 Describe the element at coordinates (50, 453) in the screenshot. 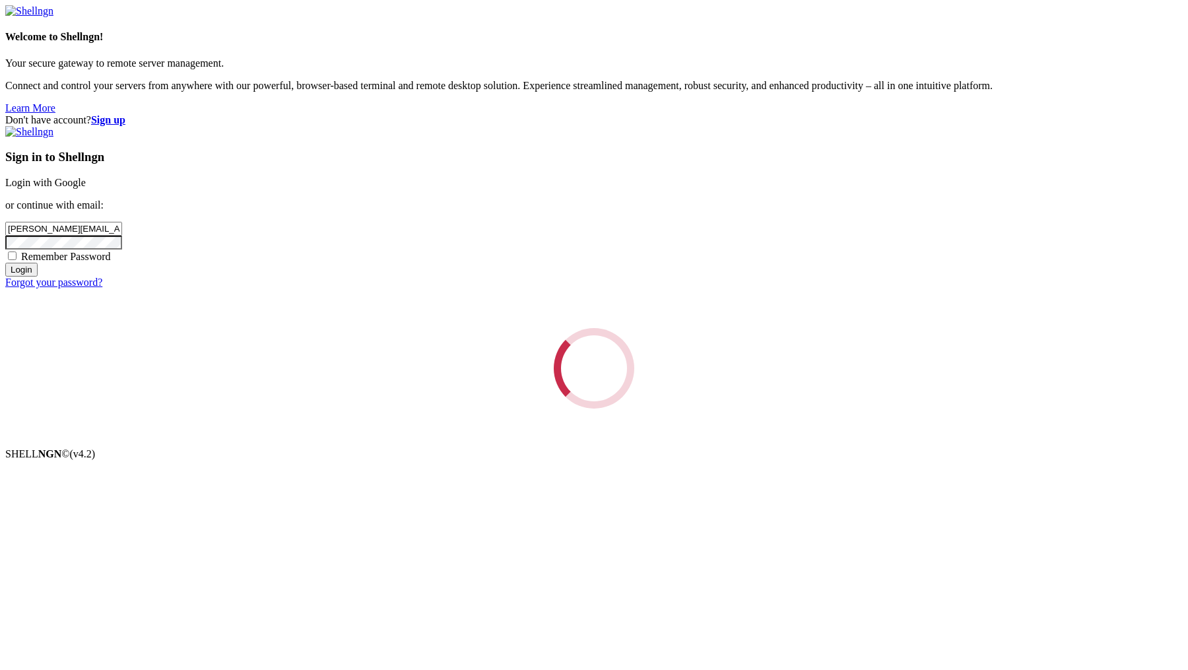

I see `span: SHELL ©` at that location.